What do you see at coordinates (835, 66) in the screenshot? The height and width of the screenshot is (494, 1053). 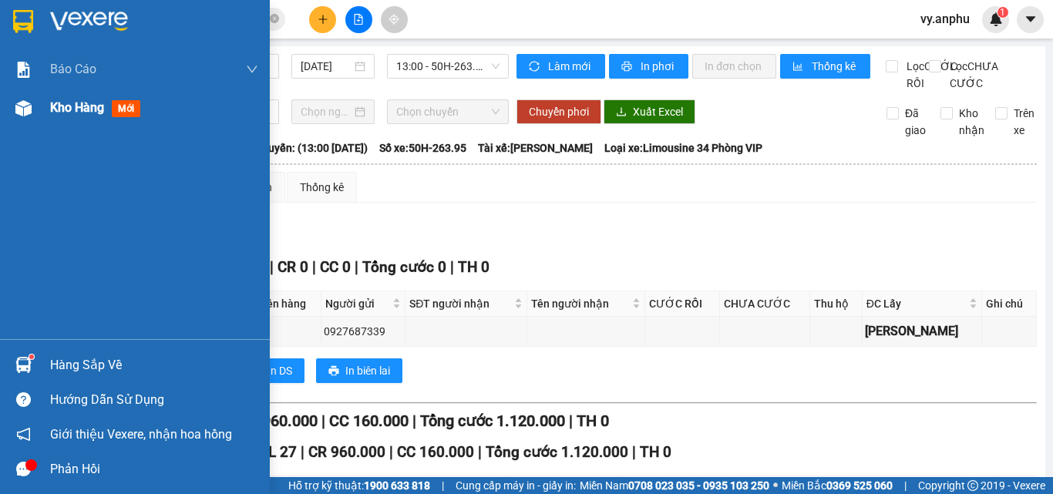 I see `span: Thống kê` at bounding box center [835, 66].